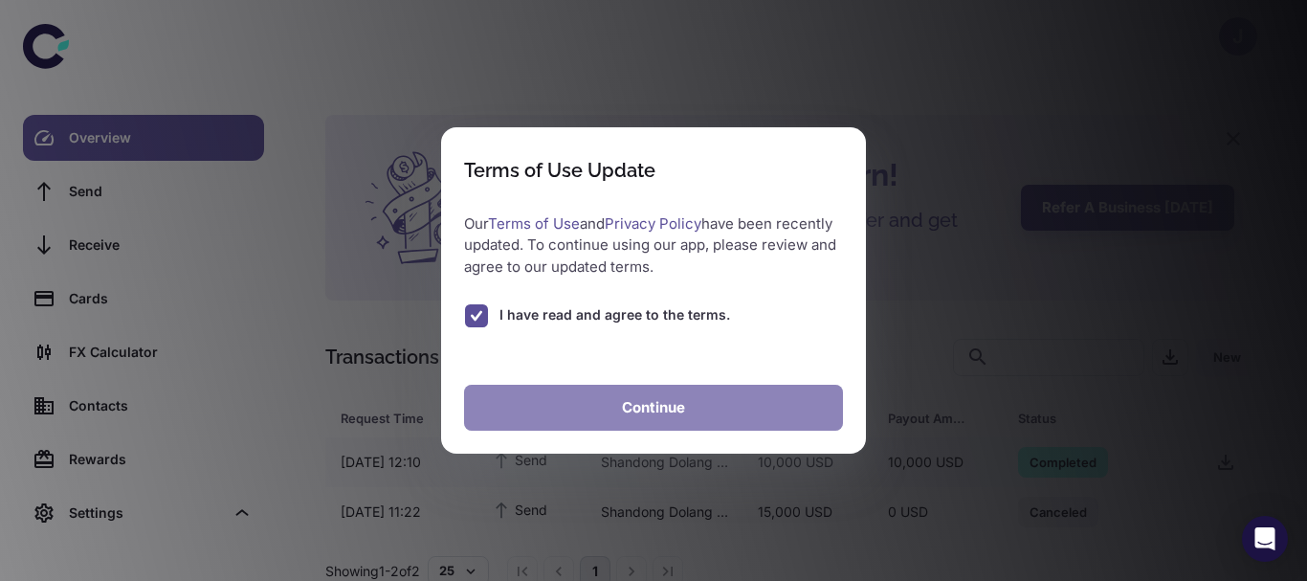 This screenshot has height=581, width=1307. Describe the element at coordinates (1265, 539) in the screenshot. I see `div: Open Intercom Messenger` at that location.